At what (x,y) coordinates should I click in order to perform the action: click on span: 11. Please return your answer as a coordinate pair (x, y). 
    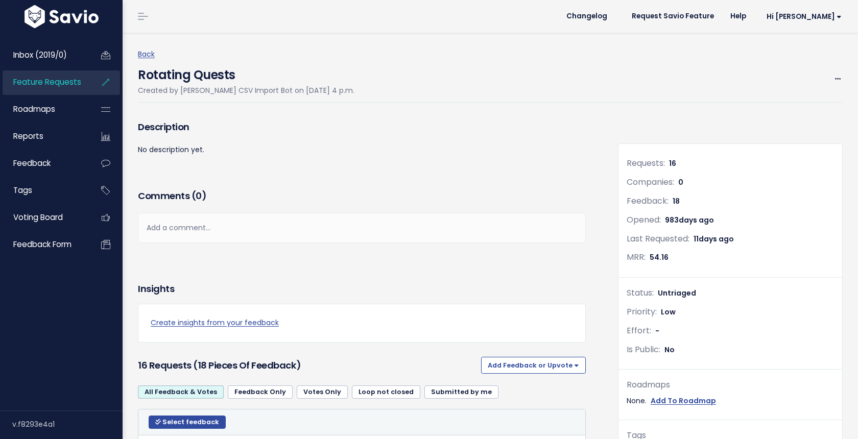
    Looking at the image, I should click on (713, 239).